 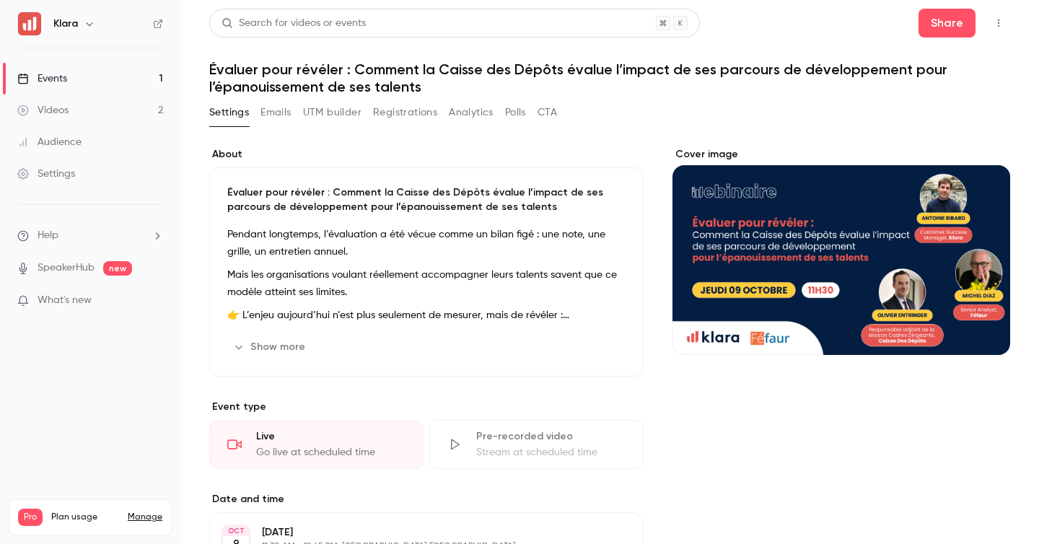 I want to click on span: Plan usage, so click(x=85, y=517).